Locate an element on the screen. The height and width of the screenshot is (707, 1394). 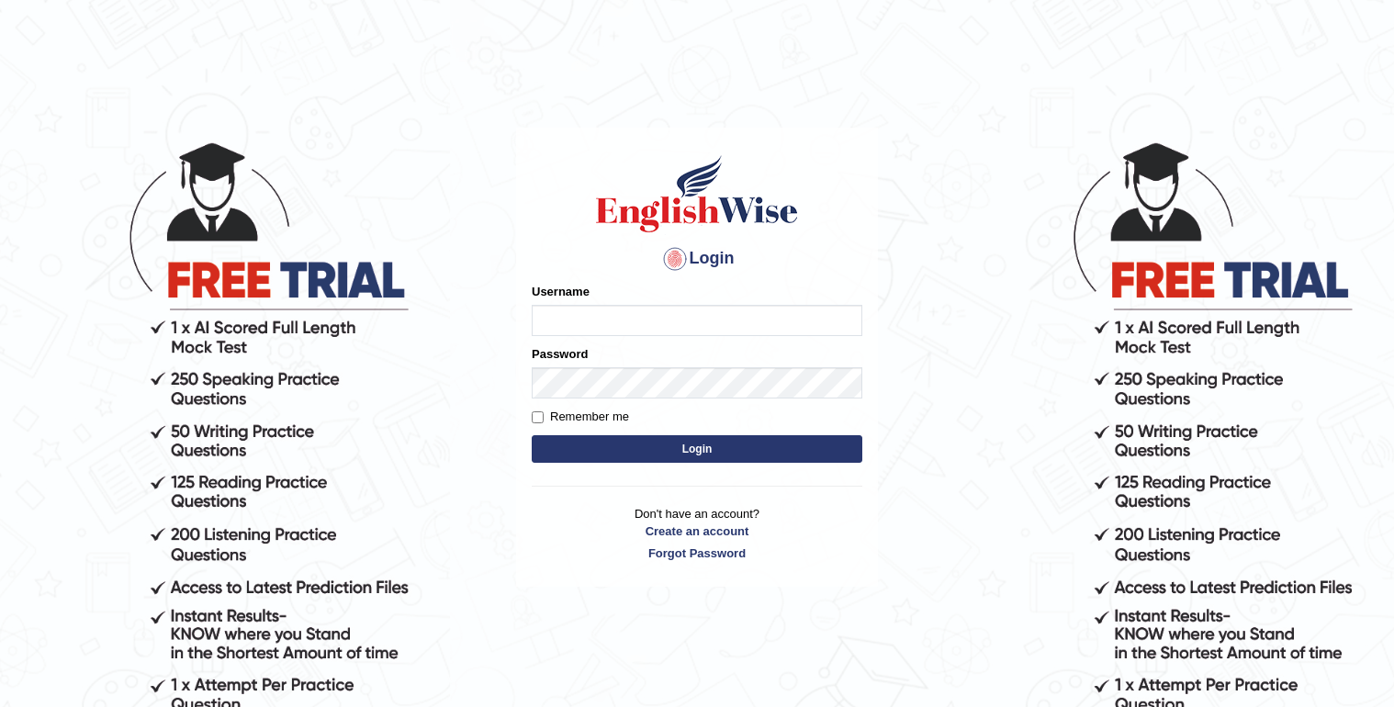
label: Password is located at coordinates (559, 354).